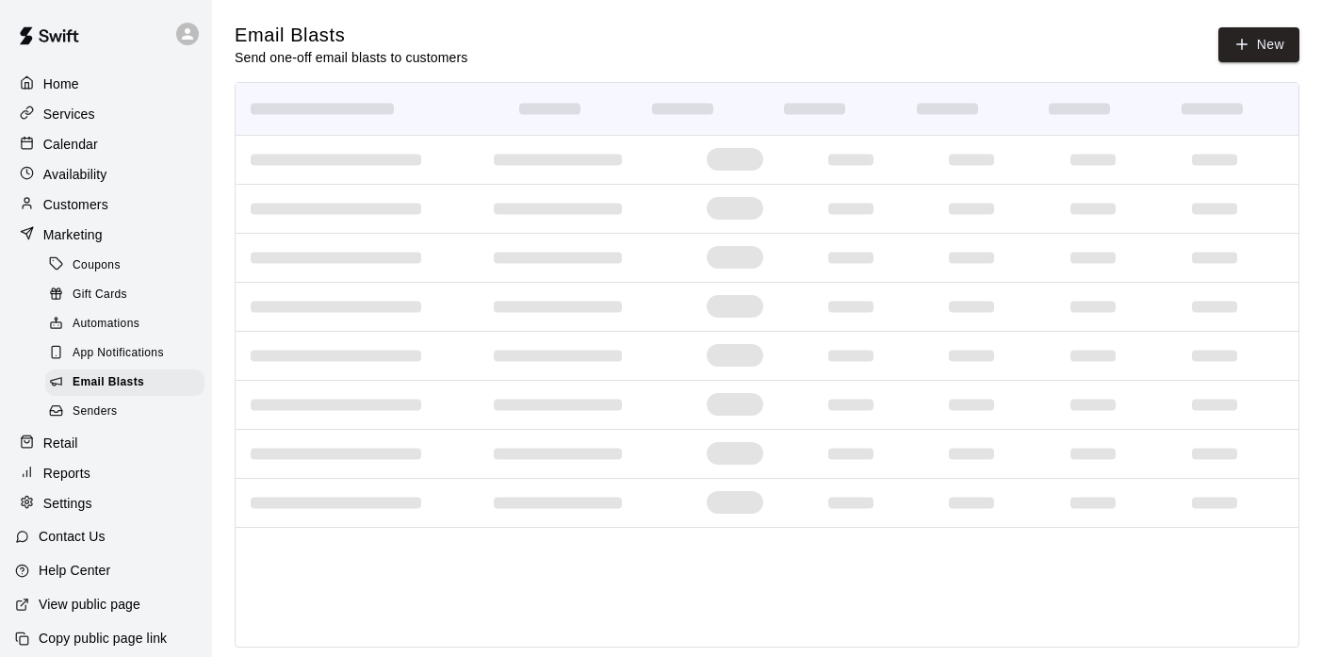 The image size is (1322, 657). What do you see at coordinates (72, 536) in the screenshot?
I see `p: Contact Us` at bounding box center [72, 536].